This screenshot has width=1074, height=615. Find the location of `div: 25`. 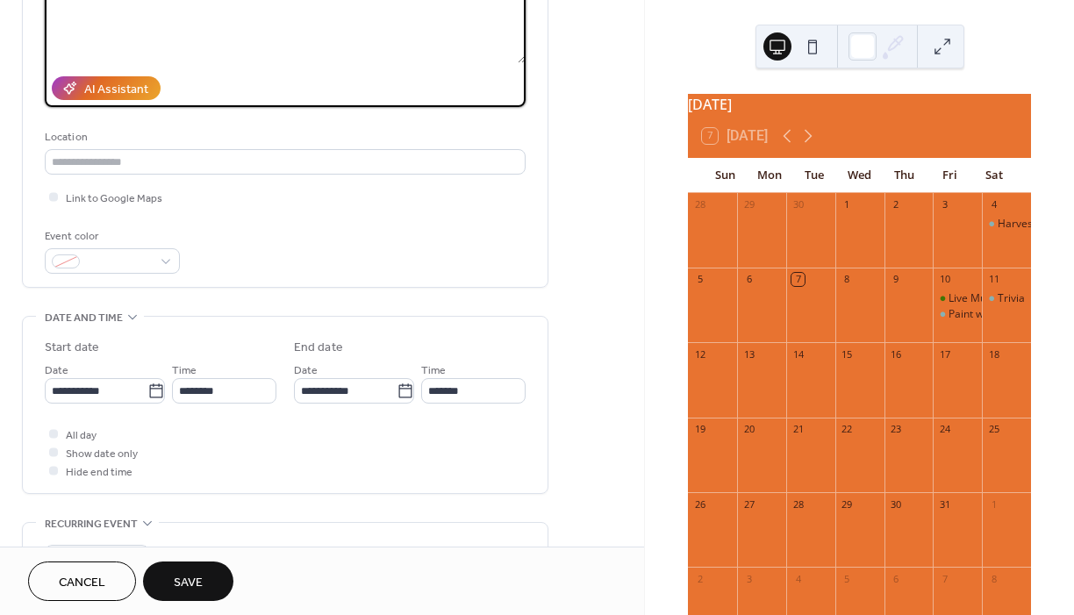

div: 25 is located at coordinates (994, 429).